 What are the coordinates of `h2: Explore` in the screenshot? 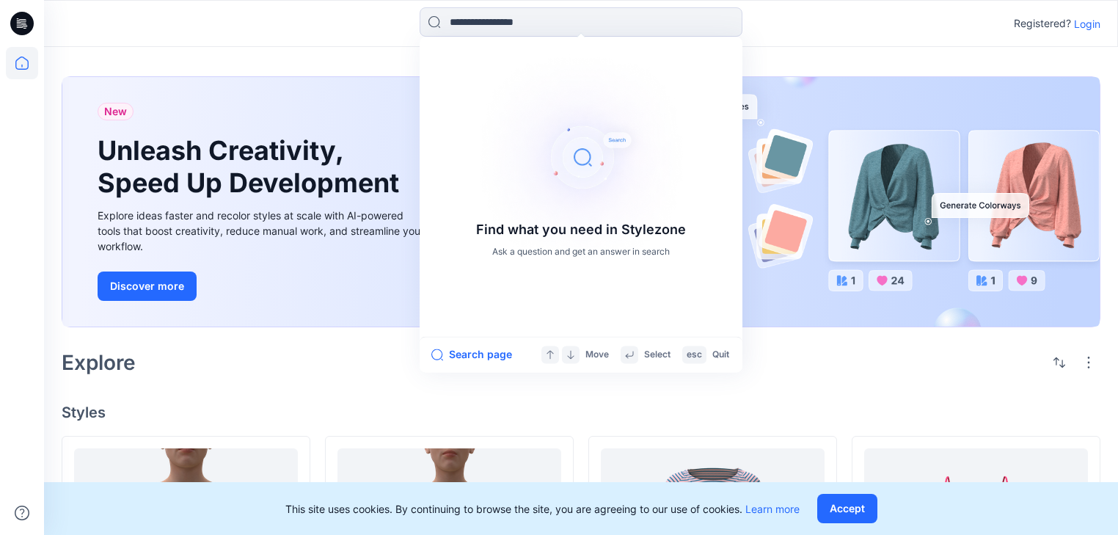 It's located at (98, 362).